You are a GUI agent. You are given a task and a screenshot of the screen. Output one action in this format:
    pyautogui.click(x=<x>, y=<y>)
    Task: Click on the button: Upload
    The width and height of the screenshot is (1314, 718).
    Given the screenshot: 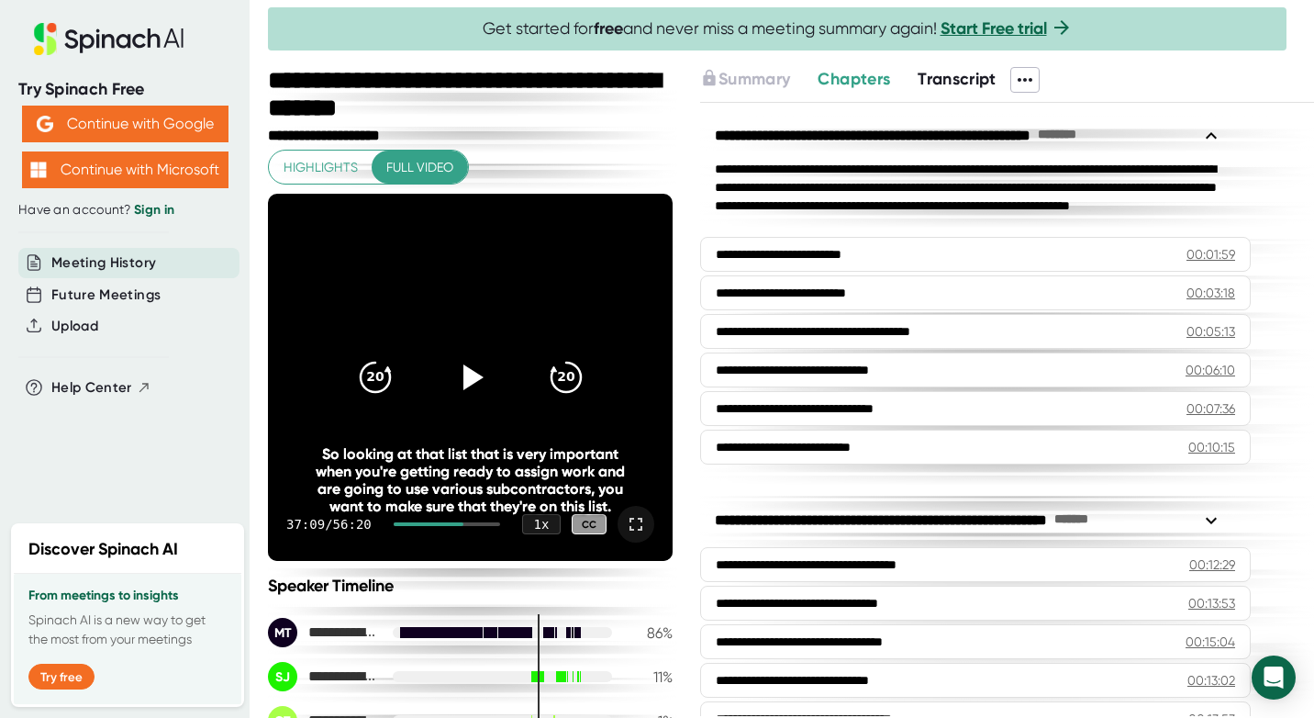 What is the action you would take?
    pyautogui.click(x=74, y=326)
    